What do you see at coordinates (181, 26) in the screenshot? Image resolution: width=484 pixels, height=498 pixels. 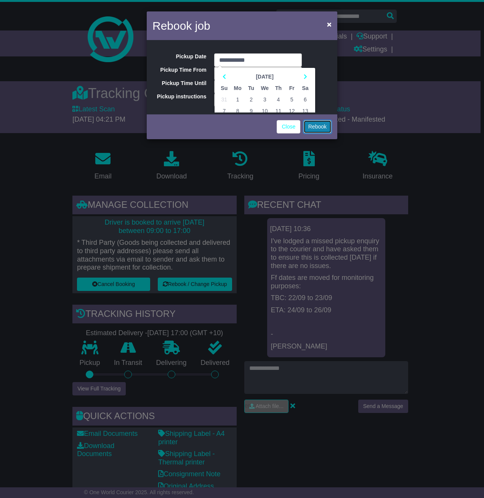 I see `h4: Rebook job` at bounding box center [181, 26].